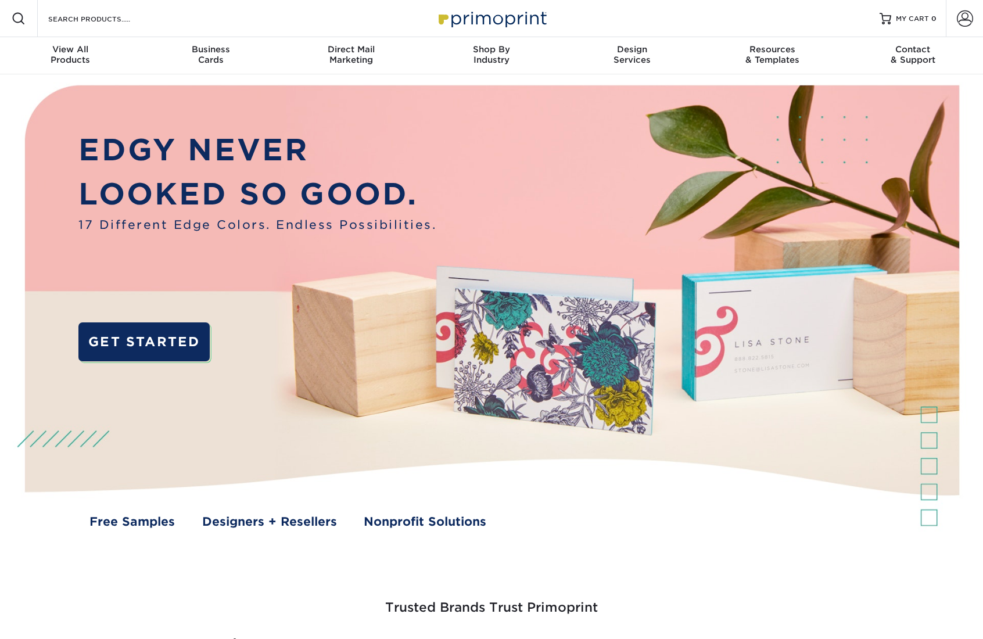 The image size is (983, 639). What do you see at coordinates (211, 55) in the screenshot?
I see `div: Cards` at bounding box center [211, 55].